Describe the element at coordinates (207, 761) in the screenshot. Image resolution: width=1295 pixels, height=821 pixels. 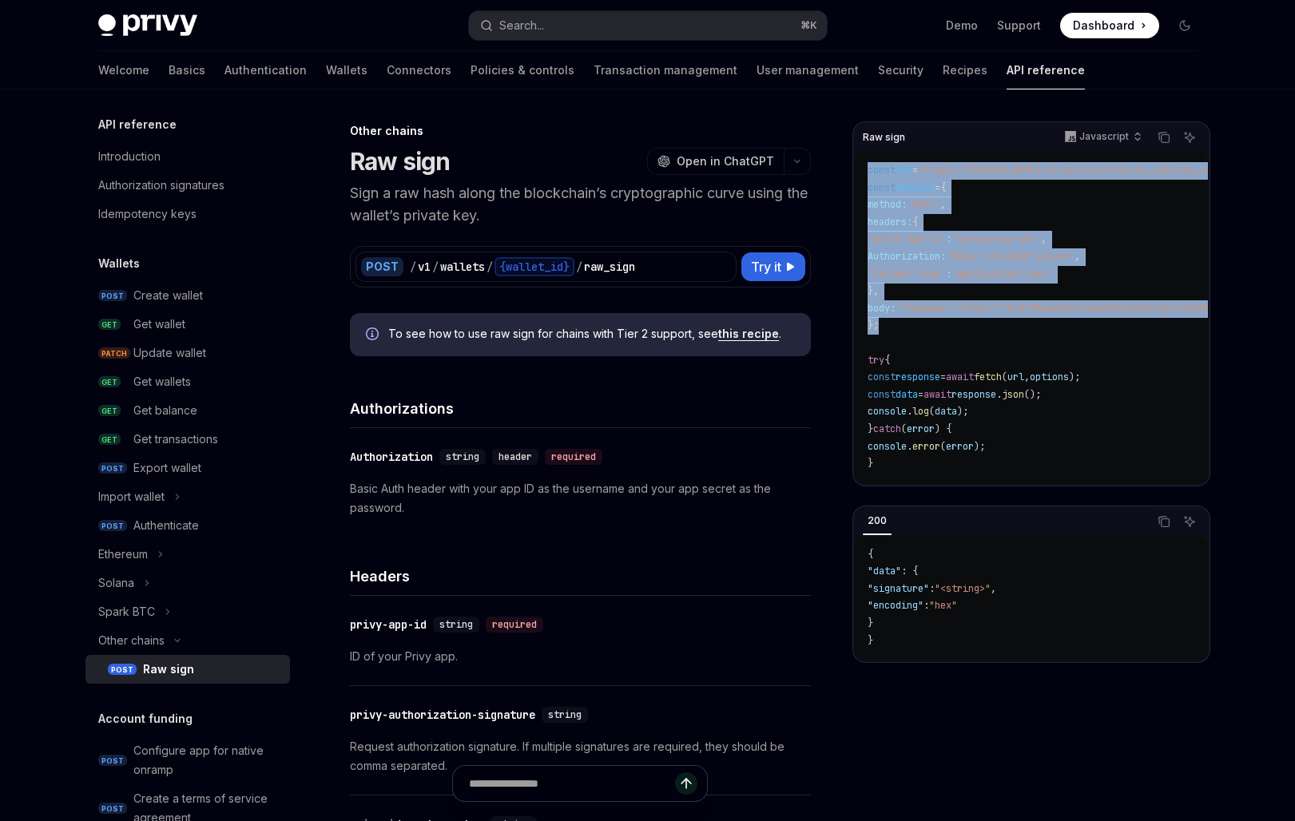
I see `div: Configure app for native onramp` at that location.